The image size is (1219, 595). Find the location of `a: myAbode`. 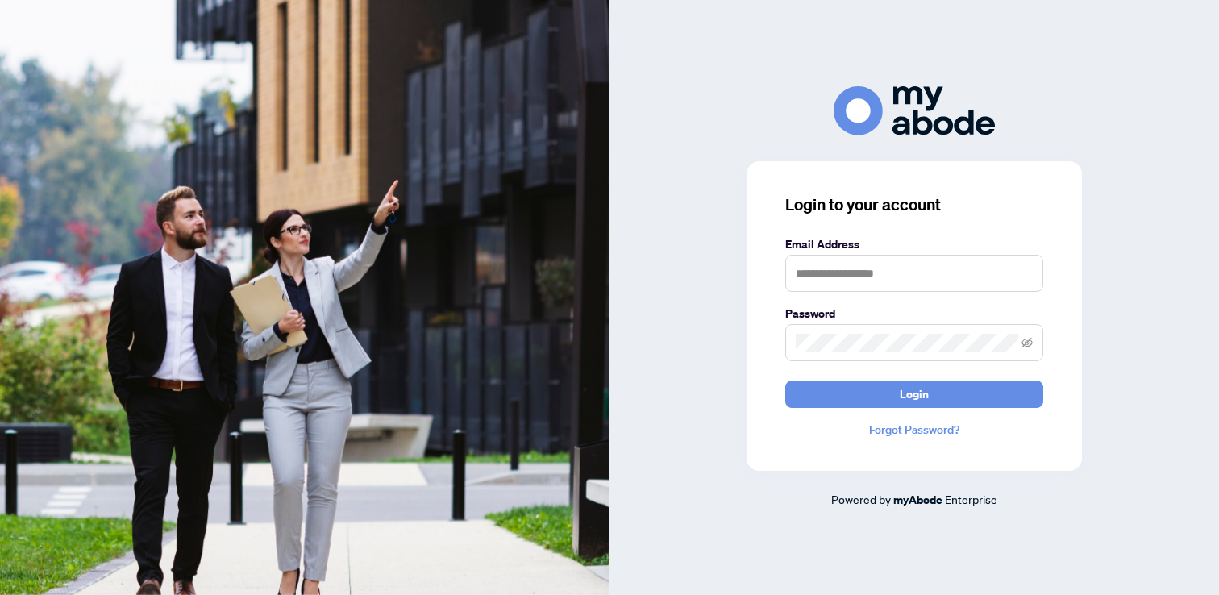

a: myAbode is located at coordinates (918, 500).